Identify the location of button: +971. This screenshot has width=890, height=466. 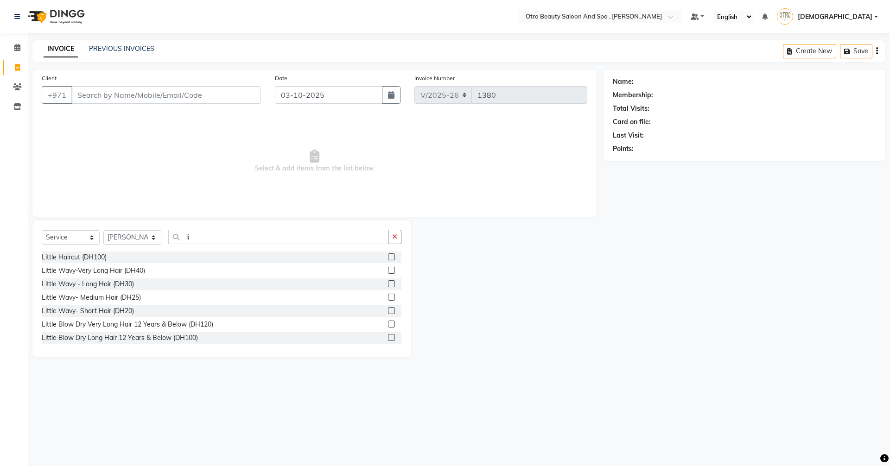
(57, 95).